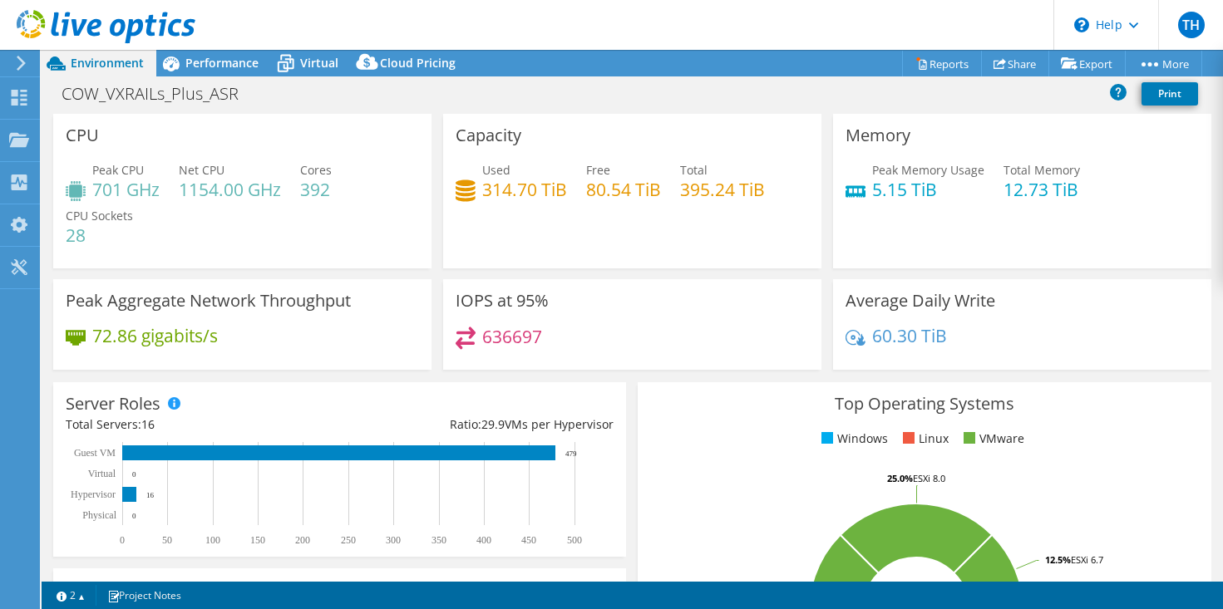  I want to click on text: 100, so click(213, 540).